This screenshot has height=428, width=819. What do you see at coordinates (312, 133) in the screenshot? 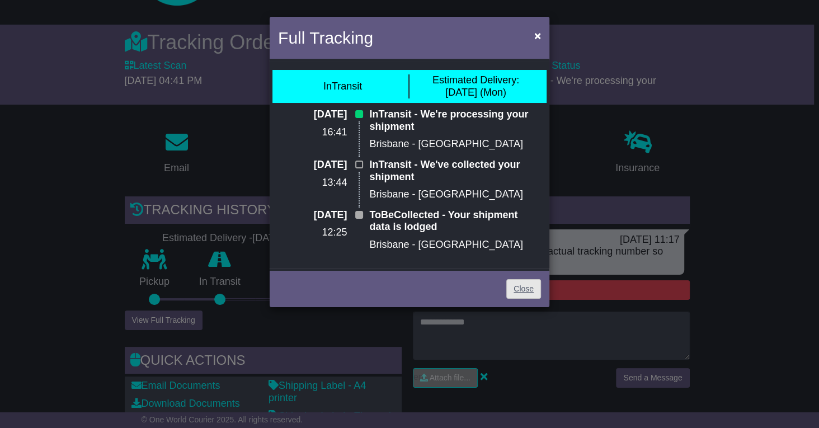
I see `p: 16:41` at bounding box center [312, 133].